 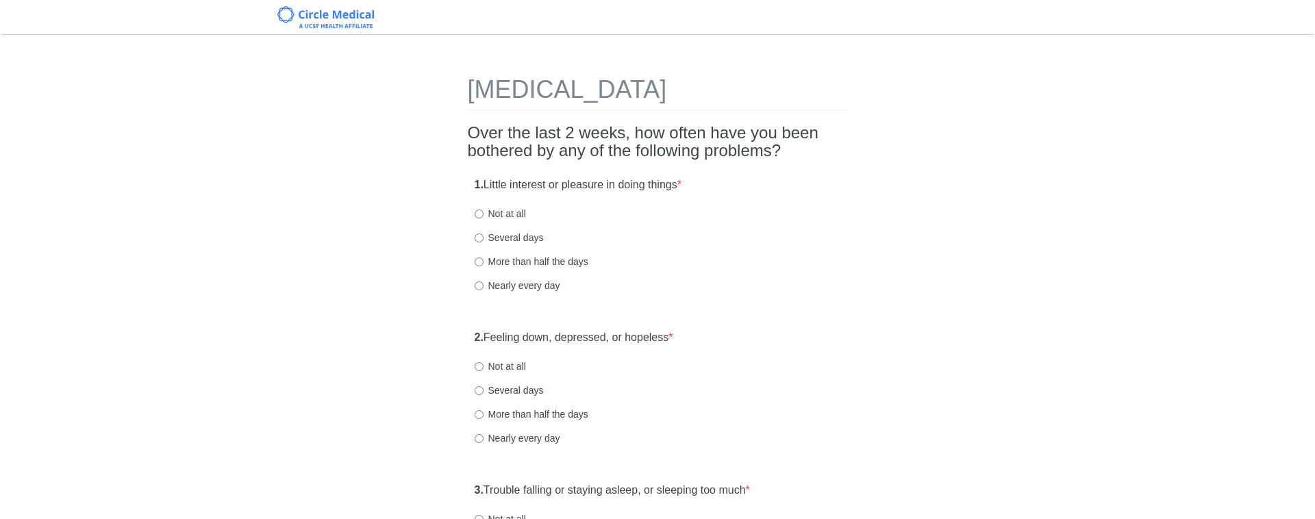 I want to click on label: Trouble falling or staying asleep, or sleeping too much, so click(x=612, y=490).